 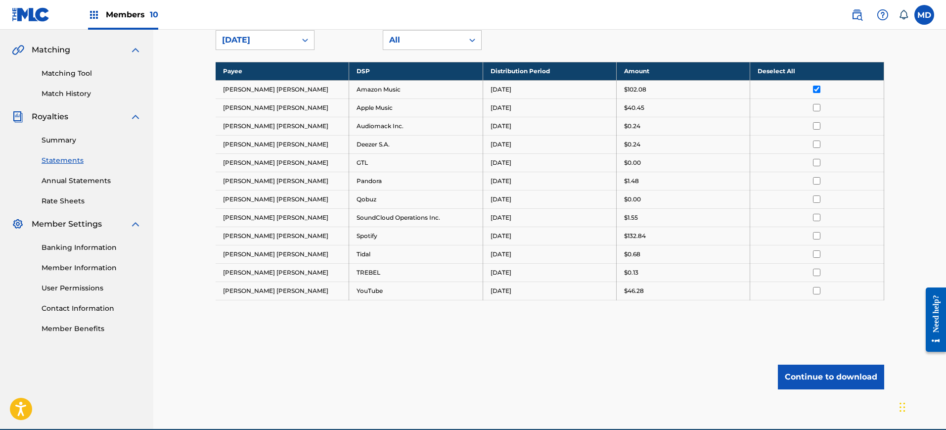 What do you see at coordinates (92, 288) in the screenshot?
I see `a: User Permissions` at bounding box center [92, 288].